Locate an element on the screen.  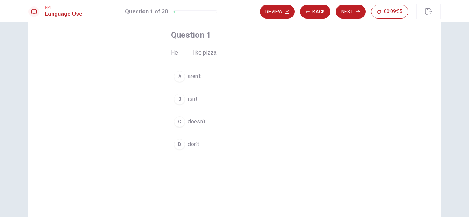
div: B is located at coordinates (180, 99).